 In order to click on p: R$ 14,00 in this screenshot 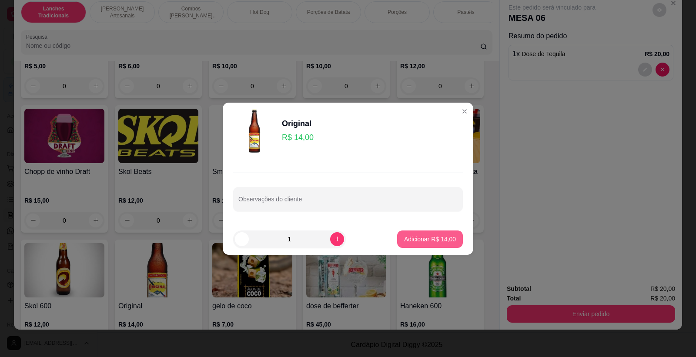, I will do `click(298, 138)`.